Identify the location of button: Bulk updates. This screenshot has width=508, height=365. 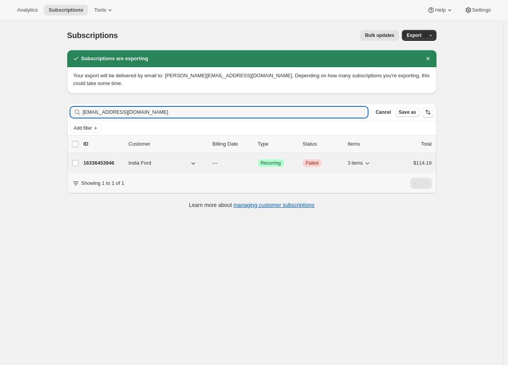
(379, 35).